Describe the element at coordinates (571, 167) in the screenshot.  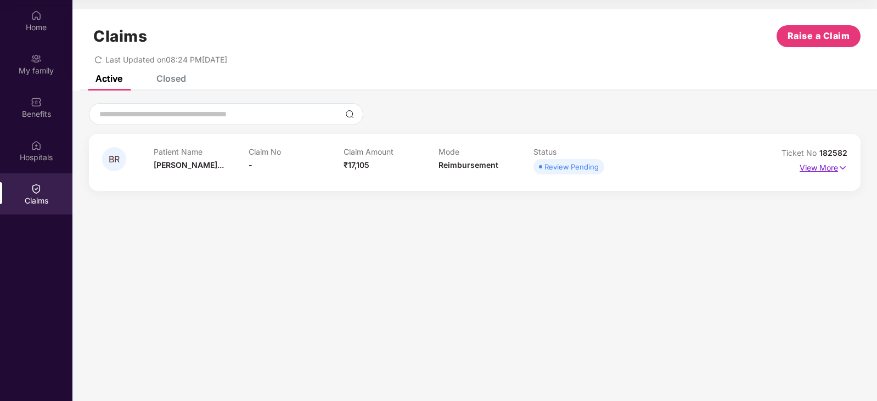
I see `div: Review Pending` at that location.